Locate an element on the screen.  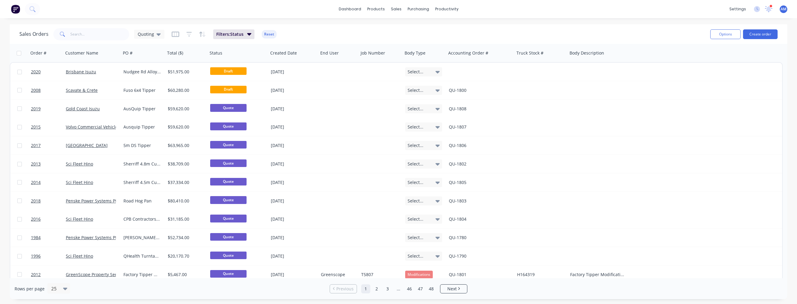
a: 2019 is located at coordinates (48, 109).